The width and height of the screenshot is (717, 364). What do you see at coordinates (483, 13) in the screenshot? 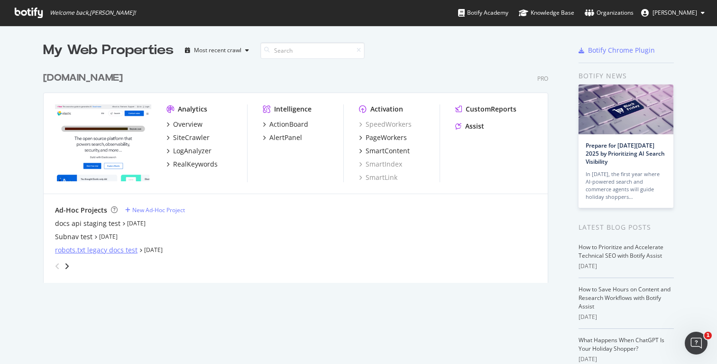
I see `div: Botify Academy` at bounding box center [483, 13].